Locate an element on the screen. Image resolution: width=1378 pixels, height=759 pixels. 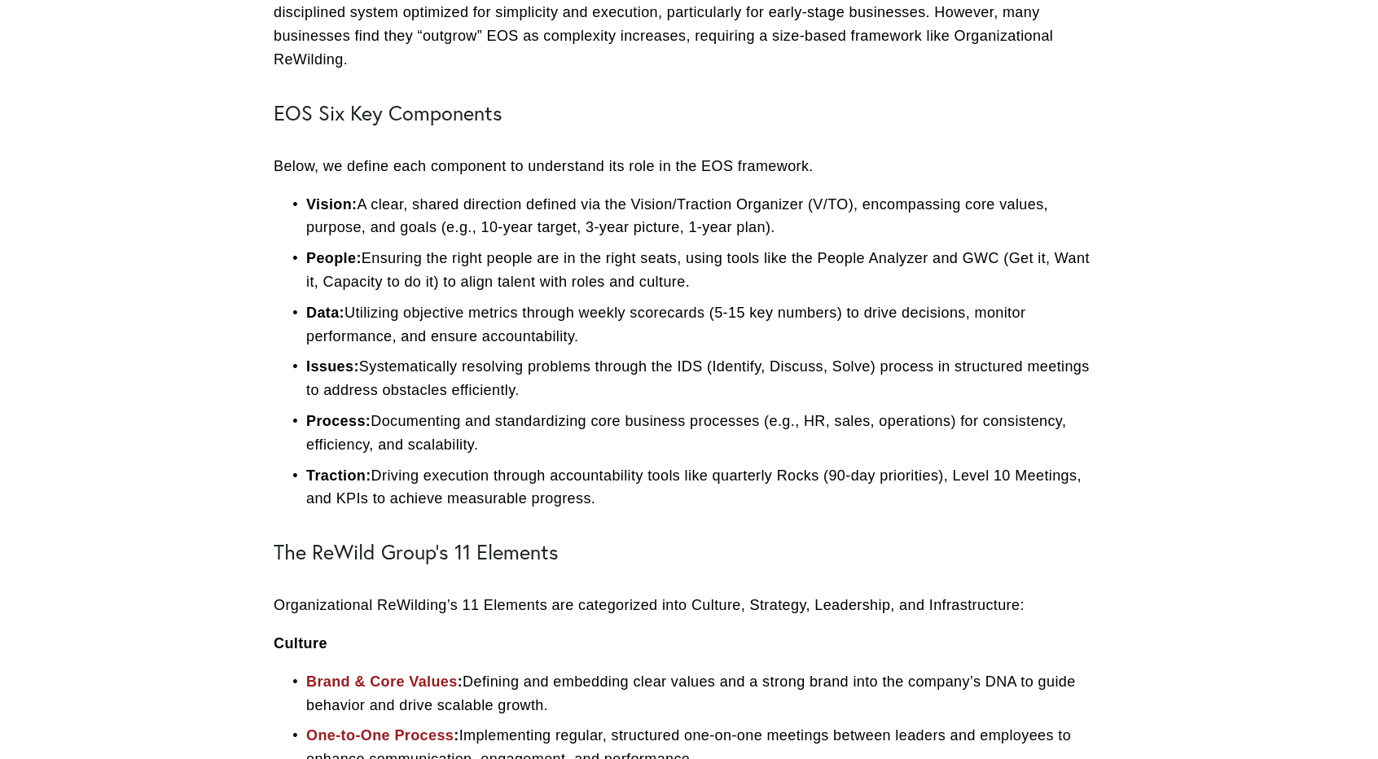
p: Defining and embedding clear values and a strong brand into the company’s DNA to guide behavior a... is located at coordinates (705, 694).